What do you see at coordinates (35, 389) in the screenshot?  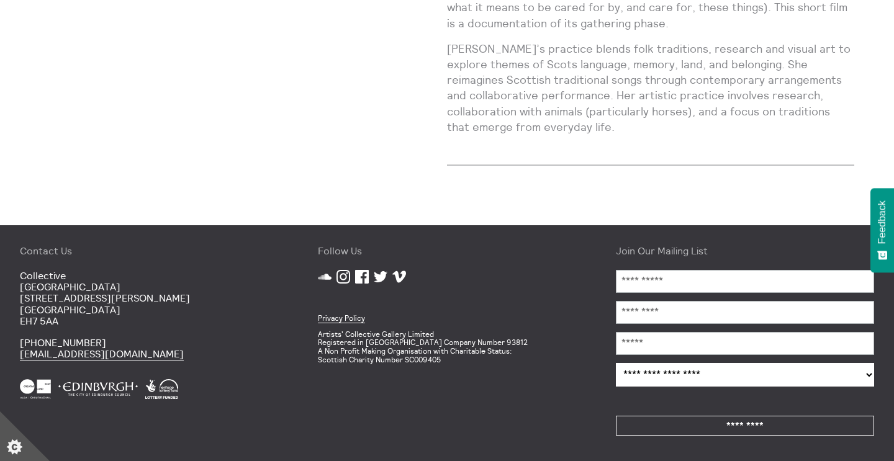 I see `img: Creative Scotland` at bounding box center [35, 389].